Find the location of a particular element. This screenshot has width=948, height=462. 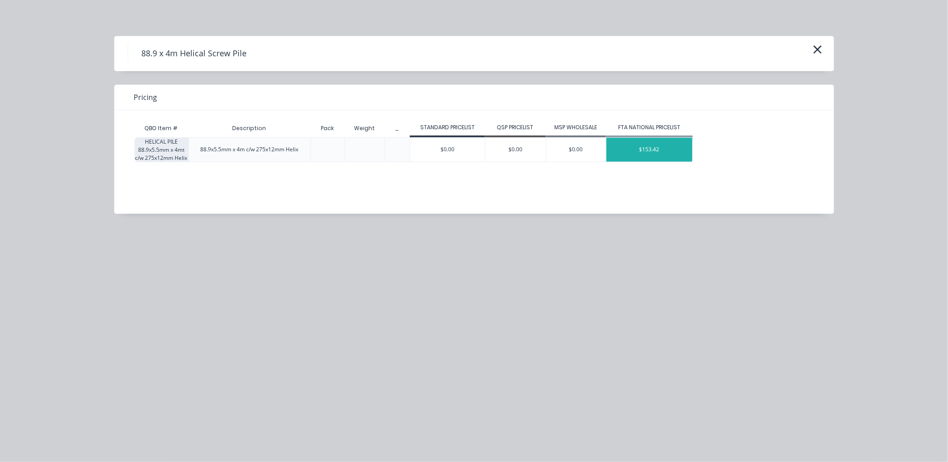

div: FTA NATIONAL PRICELIST is located at coordinates (649, 127).